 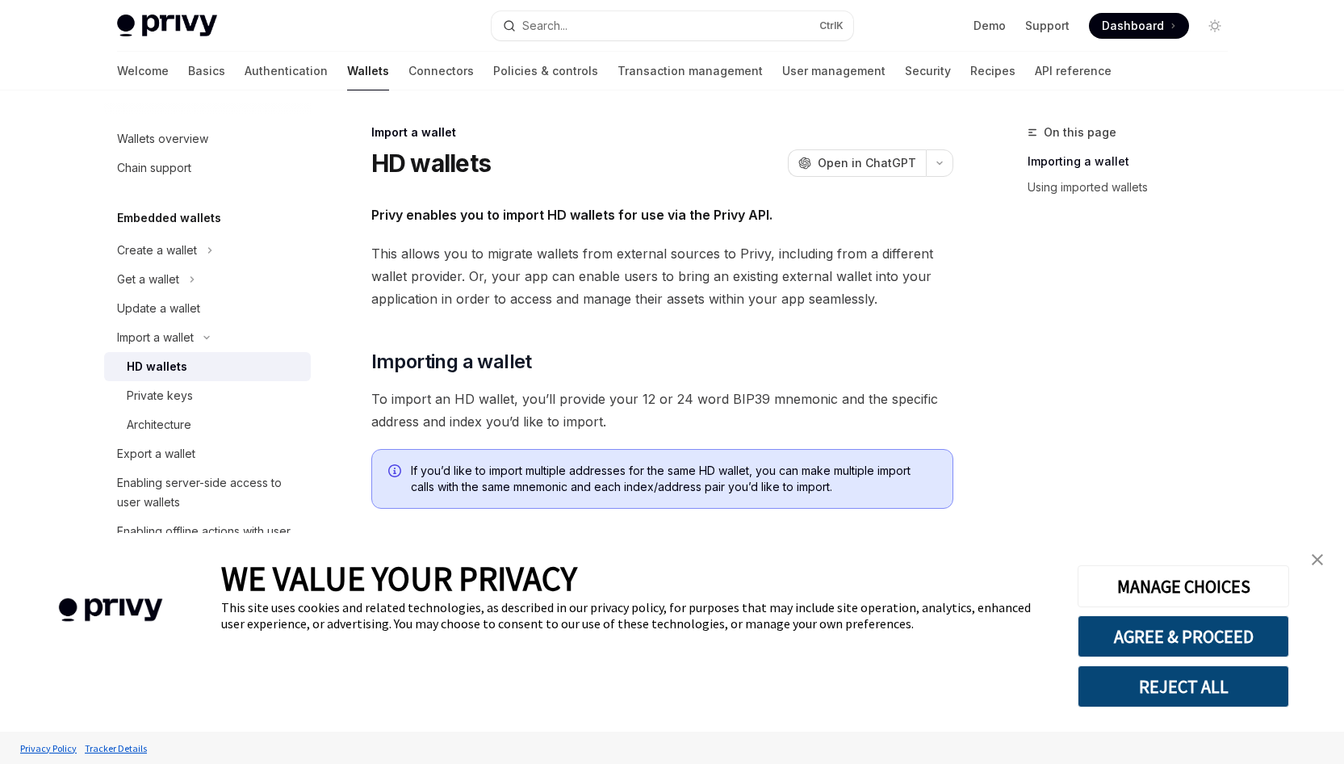 What do you see at coordinates (834, 71) in the screenshot?
I see `a: User management` at bounding box center [834, 71].